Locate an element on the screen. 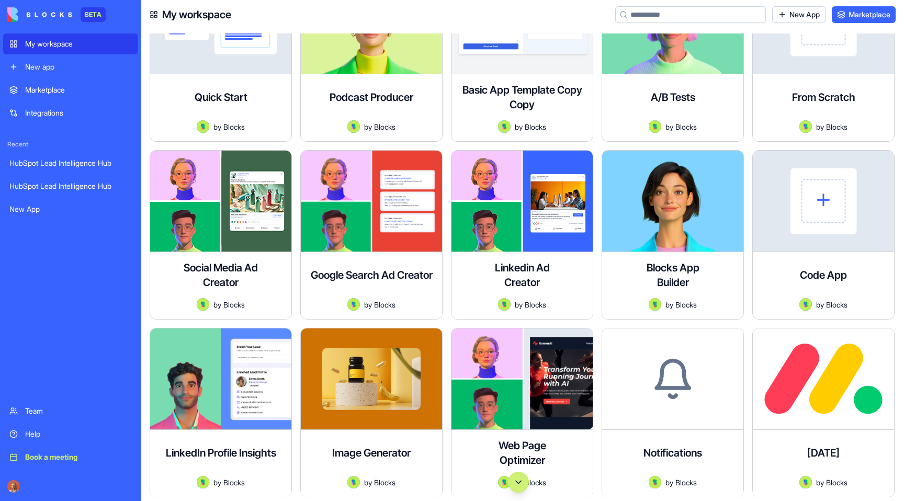 Image resolution: width=904 pixels, height=501 pixels. h4: Google Search Ad Creator is located at coordinates (371, 275).